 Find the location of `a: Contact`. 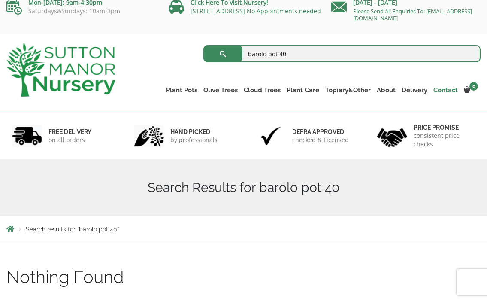

a: Contact is located at coordinates (445, 90).